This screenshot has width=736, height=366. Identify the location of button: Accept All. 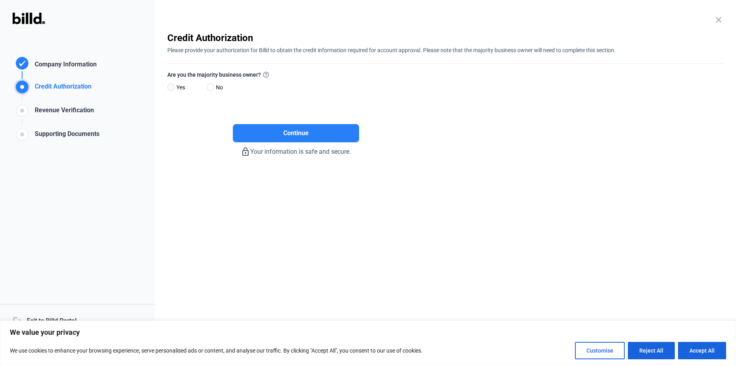
(702, 350).